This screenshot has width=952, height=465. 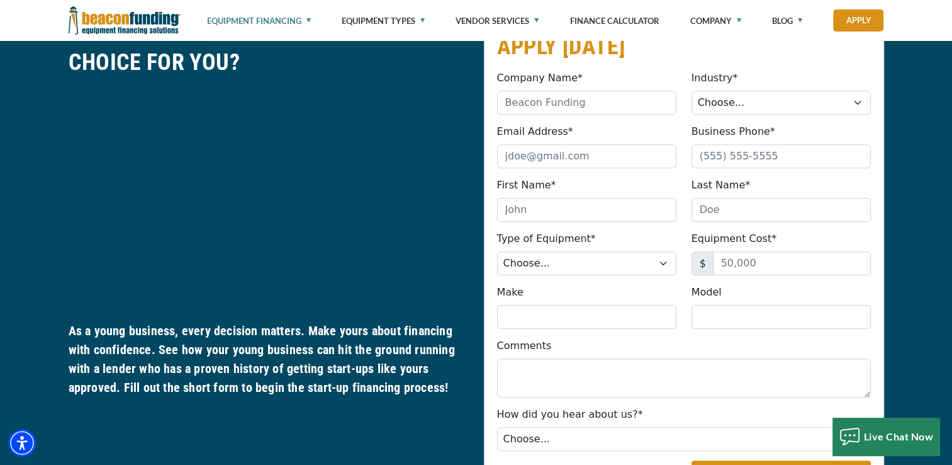 What do you see at coordinates (22, 443) in the screenshot?
I see `div: Accessibility Menu` at bounding box center [22, 443].